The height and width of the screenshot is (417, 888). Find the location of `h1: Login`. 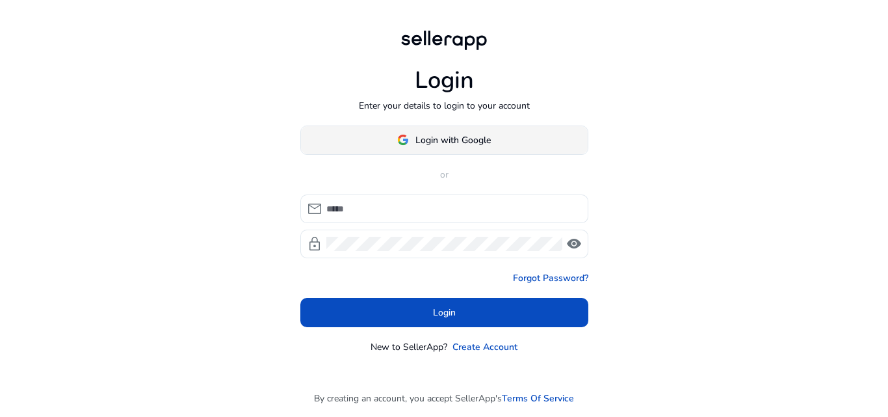

h1: Login is located at coordinates (444, 80).